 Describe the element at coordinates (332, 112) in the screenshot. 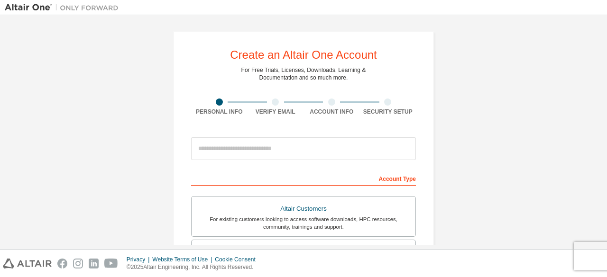

I see `div: Account Info` at that location.